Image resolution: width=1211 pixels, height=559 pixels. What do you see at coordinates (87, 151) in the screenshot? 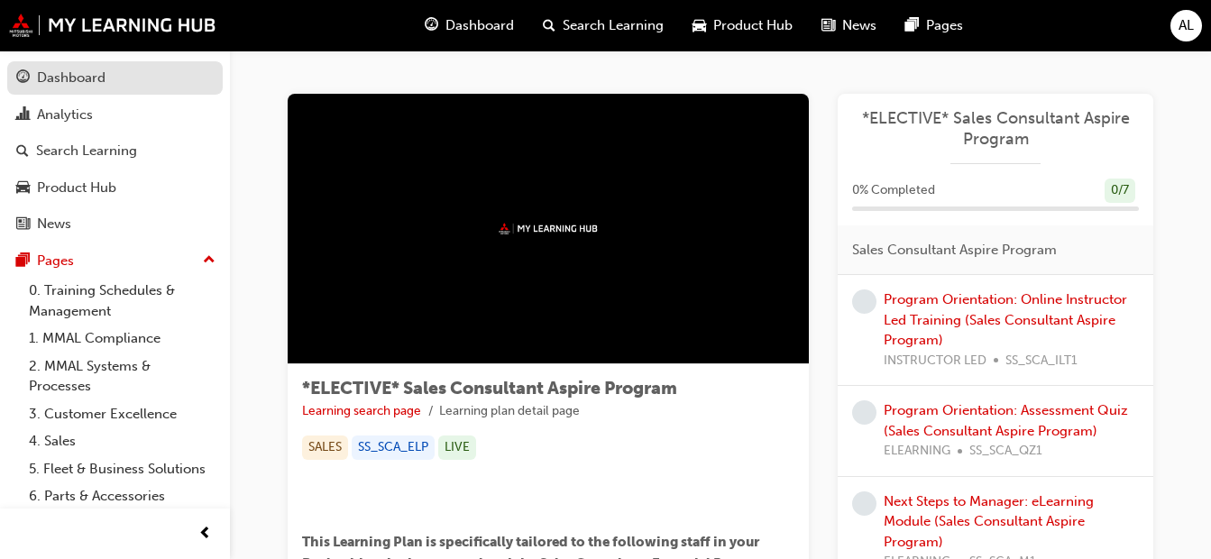
I see `div: Search Learning` at bounding box center [87, 151].